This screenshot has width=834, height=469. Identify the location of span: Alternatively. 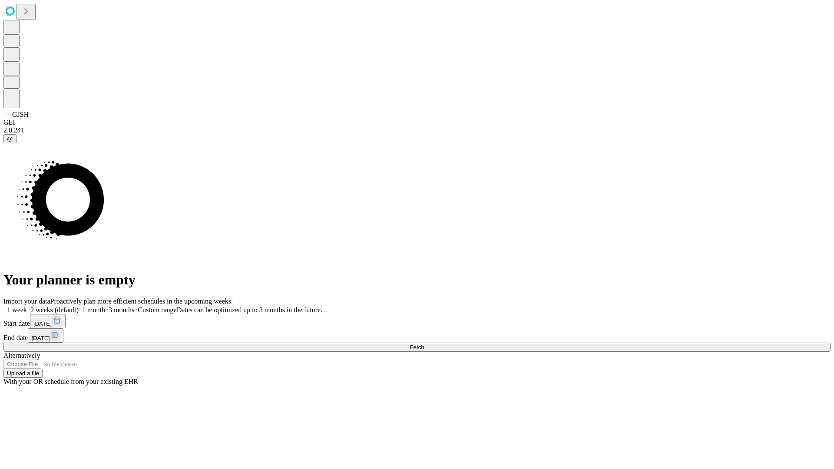
(22, 355).